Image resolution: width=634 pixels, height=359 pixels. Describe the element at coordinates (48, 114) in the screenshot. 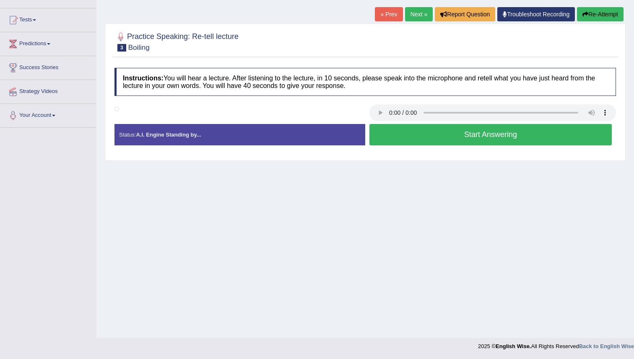

I see `a: Your Account` at that location.